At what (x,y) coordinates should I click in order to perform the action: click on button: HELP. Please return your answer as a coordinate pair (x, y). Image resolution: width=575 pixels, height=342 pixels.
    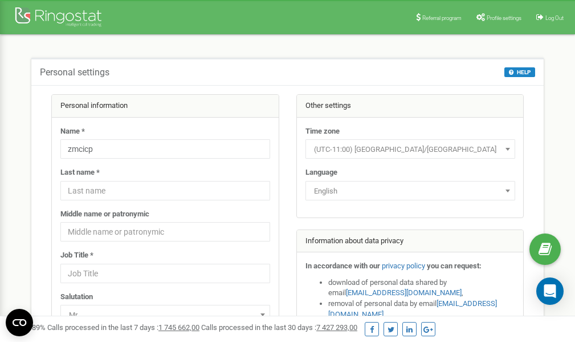
    Looking at the image, I should click on (520, 72).